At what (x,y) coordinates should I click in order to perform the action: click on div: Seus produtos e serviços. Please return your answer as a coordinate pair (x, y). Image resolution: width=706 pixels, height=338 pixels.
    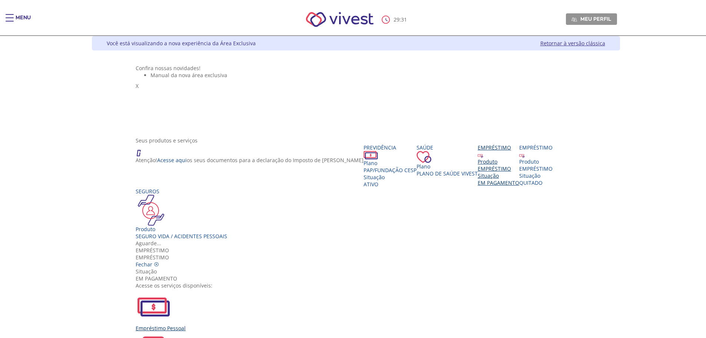
    Looking at the image, I should click on (356, 140).